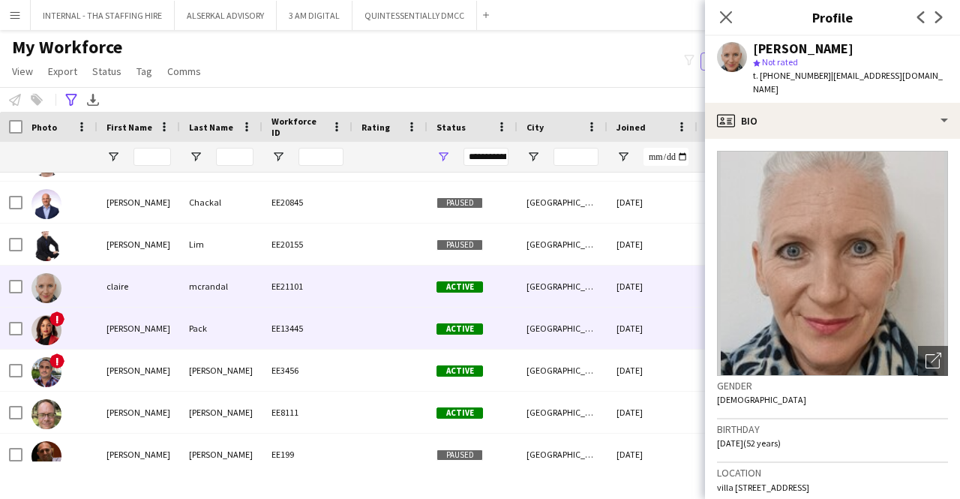 This screenshot has height=499, width=960. What do you see at coordinates (221, 202) in the screenshot?
I see `div: Chackal` at bounding box center [221, 202].